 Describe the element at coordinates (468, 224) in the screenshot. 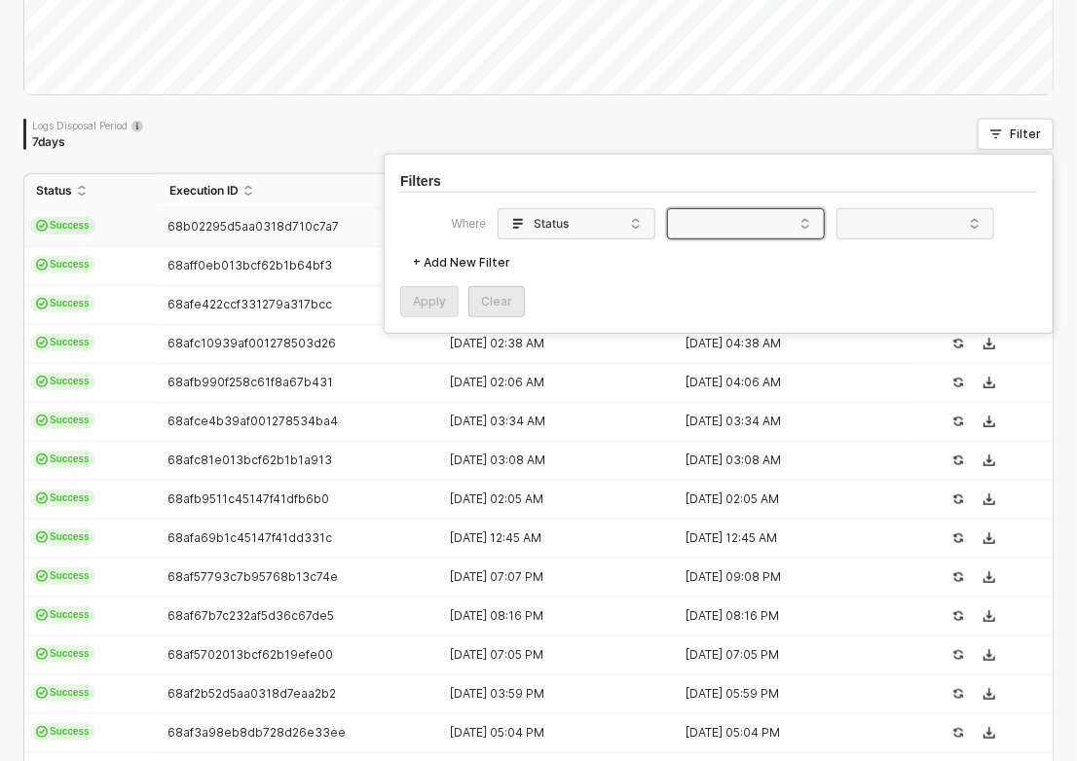

I see `span: Where` at that location.